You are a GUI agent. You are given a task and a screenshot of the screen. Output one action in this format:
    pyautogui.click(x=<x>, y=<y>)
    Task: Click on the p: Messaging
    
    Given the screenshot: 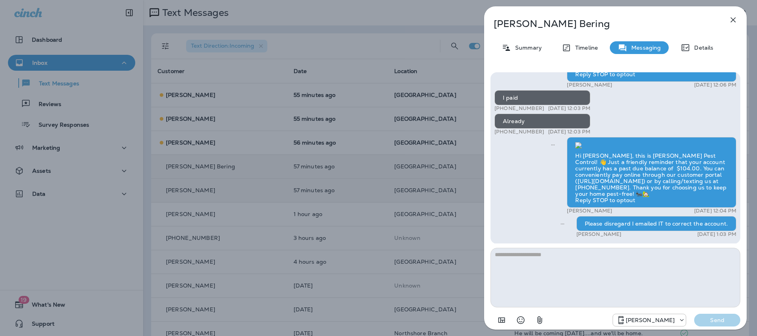 What is the action you would take?
    pyautogui.click(x=644, y=48)
    